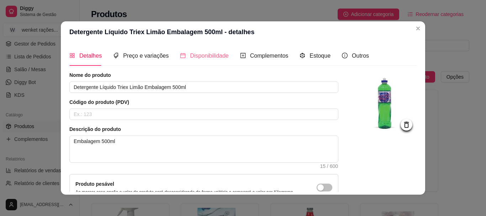 Image resolution: width=486 pixels, height=216 pixels. I want to click on label: Produto pesável, so click(95, 184).